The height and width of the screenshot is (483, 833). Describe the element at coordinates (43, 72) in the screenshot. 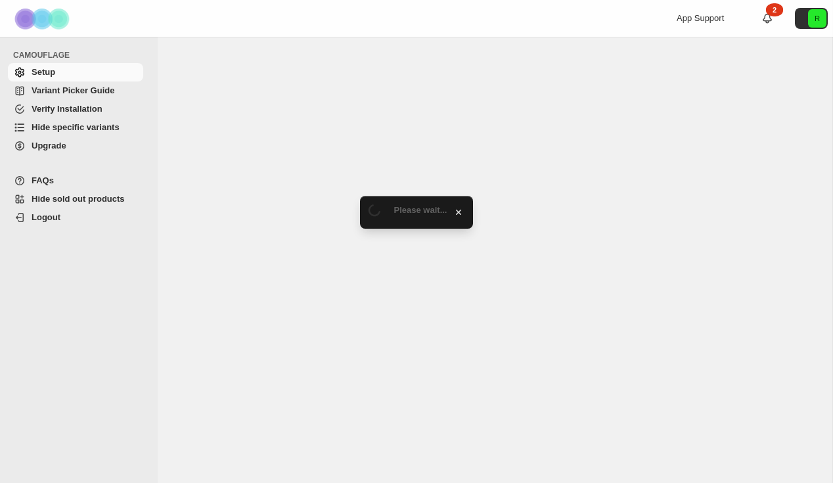

I see `span: Setup` at that location.